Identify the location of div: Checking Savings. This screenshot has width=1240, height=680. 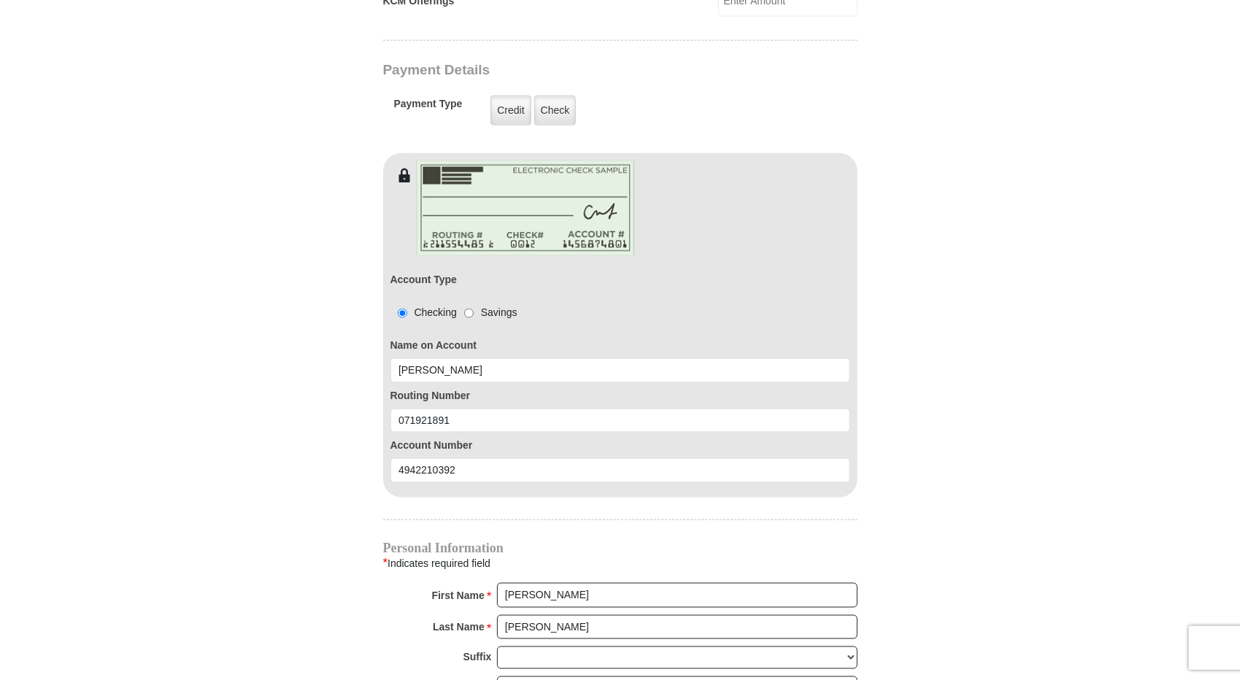
(454, 312).